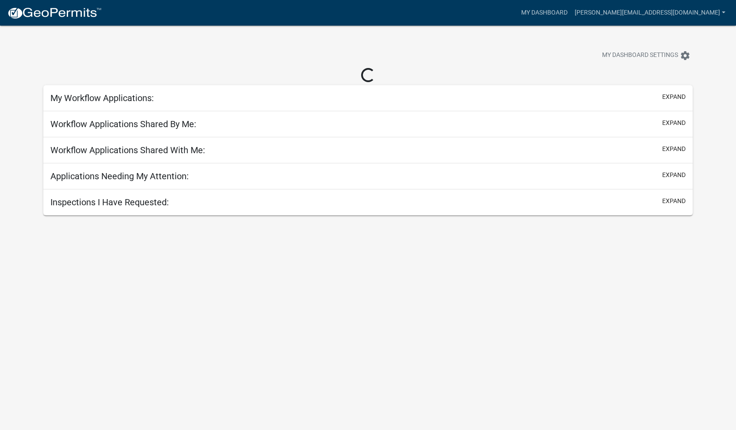 The height and width of the screenshot is (430, 736). I want to click on h5: Workflow Applications Shared By Me:, so click(123, 124).